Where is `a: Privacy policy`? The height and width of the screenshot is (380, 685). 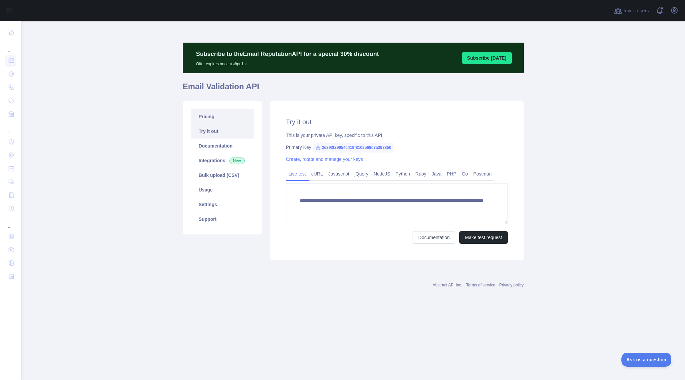
a: Privacy policy is located at coordinates (511, 285).